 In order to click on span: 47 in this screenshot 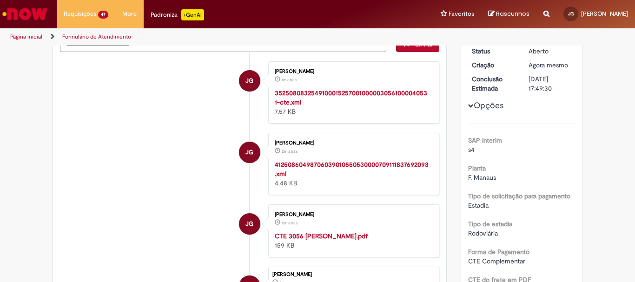, I will do `click(103, 14)`.